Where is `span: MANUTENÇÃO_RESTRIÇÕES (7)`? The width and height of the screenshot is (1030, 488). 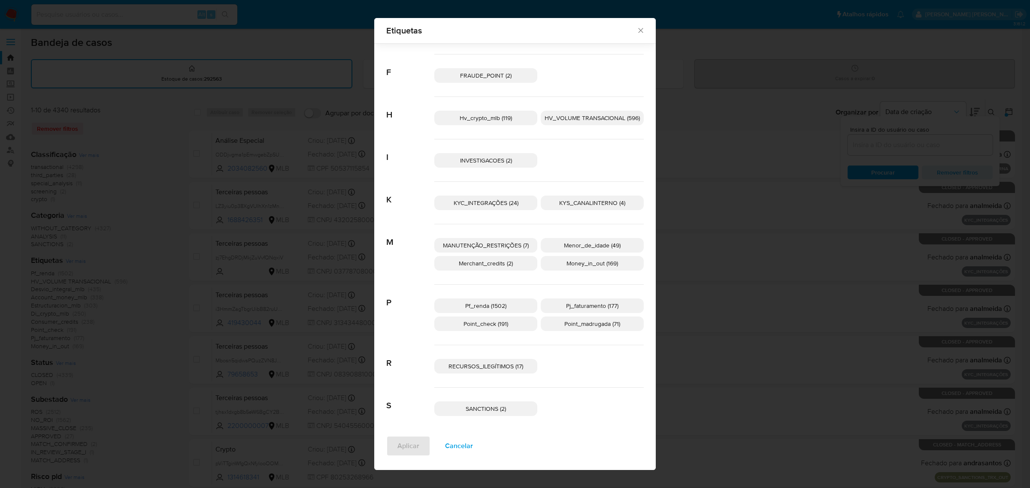 span: MANUTENÇÃO_RESTRIÇÕES (7) is located at coordinates (486, 246).